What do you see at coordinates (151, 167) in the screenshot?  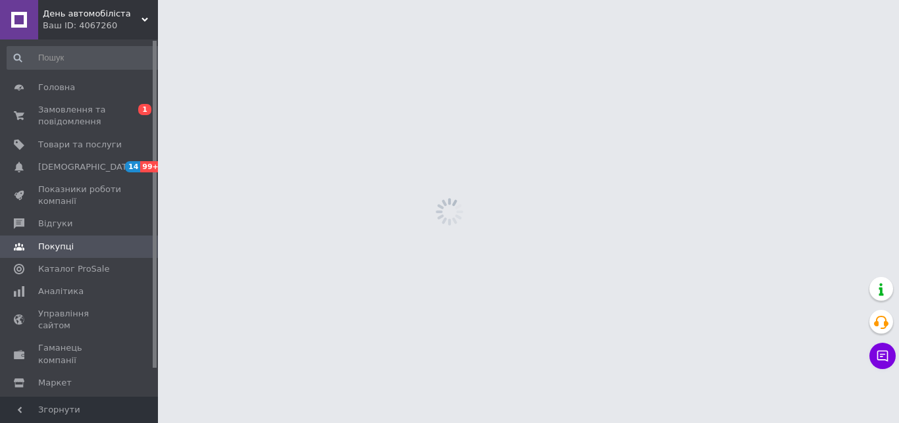 I see `span: 99+` at bounding box center [151, 167].